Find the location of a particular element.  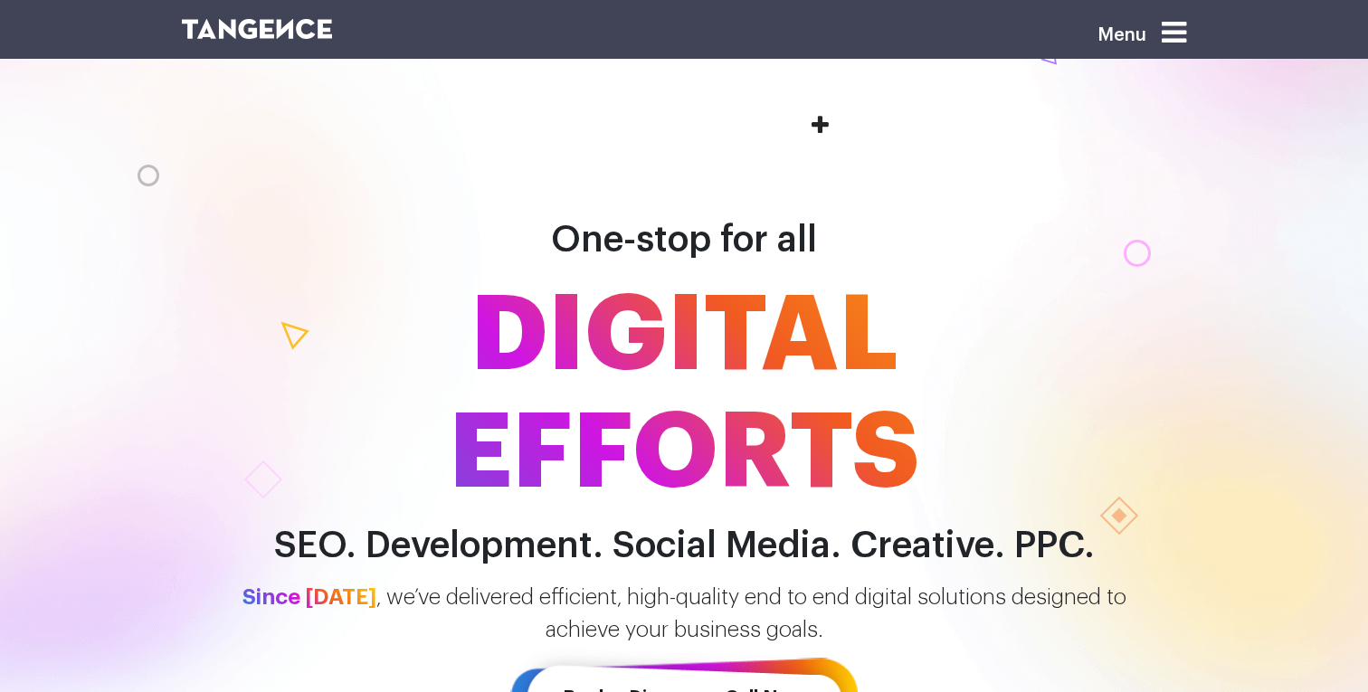

h2: SEO. Development. Social Media. Creative. PPC. is located at coordinates (684, 546).